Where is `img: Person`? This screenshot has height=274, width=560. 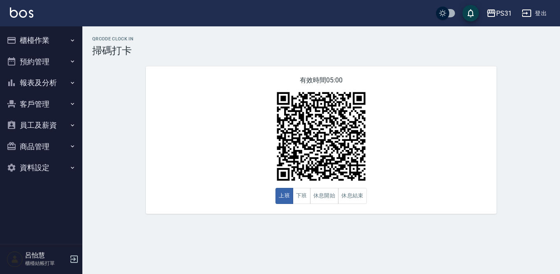
img: Person is located at coordinates (15, 259).